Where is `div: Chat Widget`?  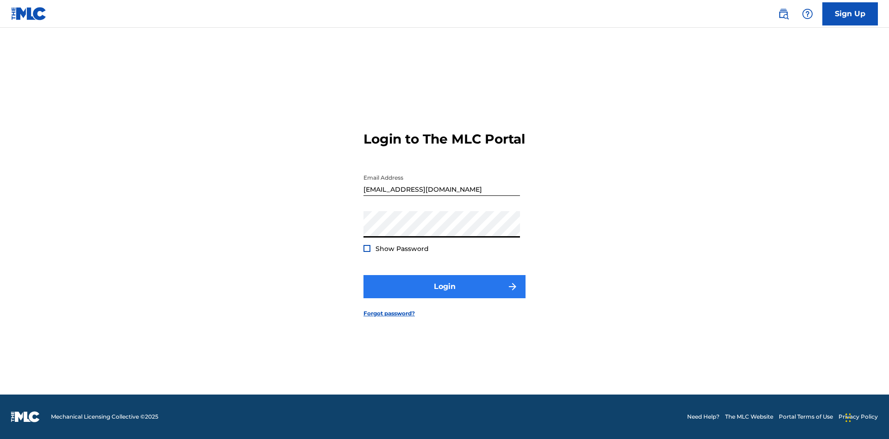 div: Chat Widget is located at coordinates (865, 417).